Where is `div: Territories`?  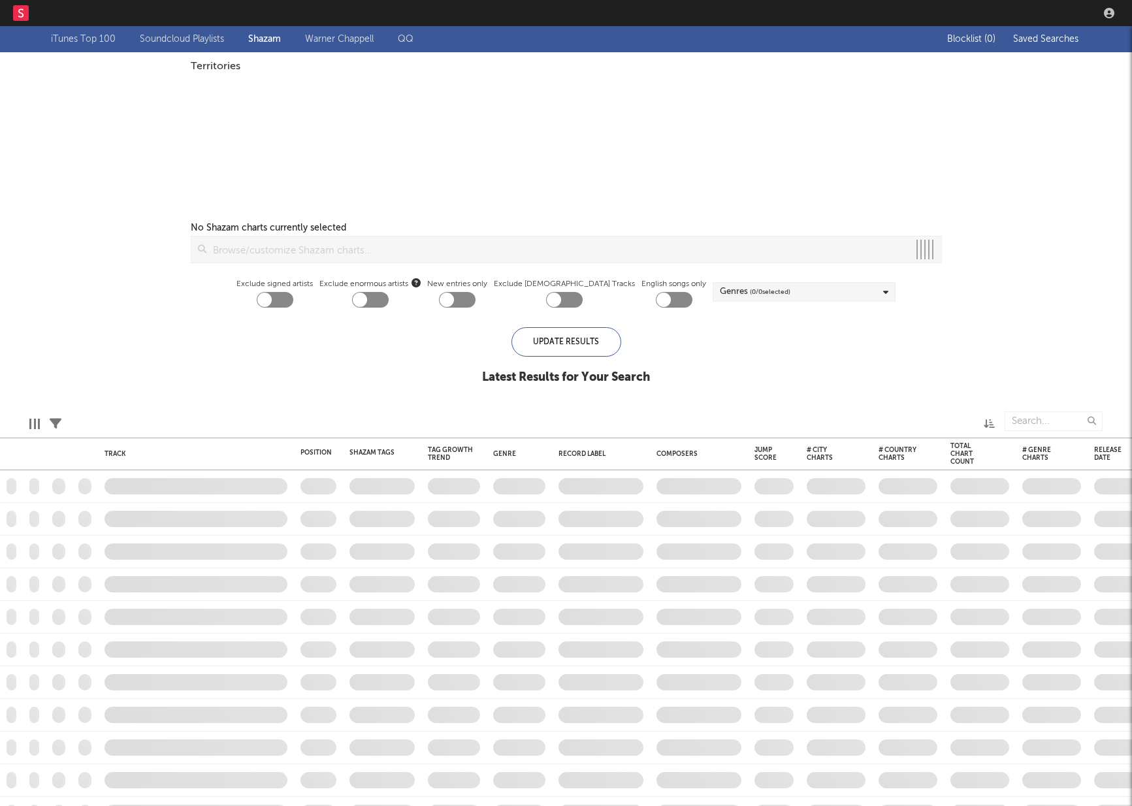 div: Territories is located at coordinates (567, 67).